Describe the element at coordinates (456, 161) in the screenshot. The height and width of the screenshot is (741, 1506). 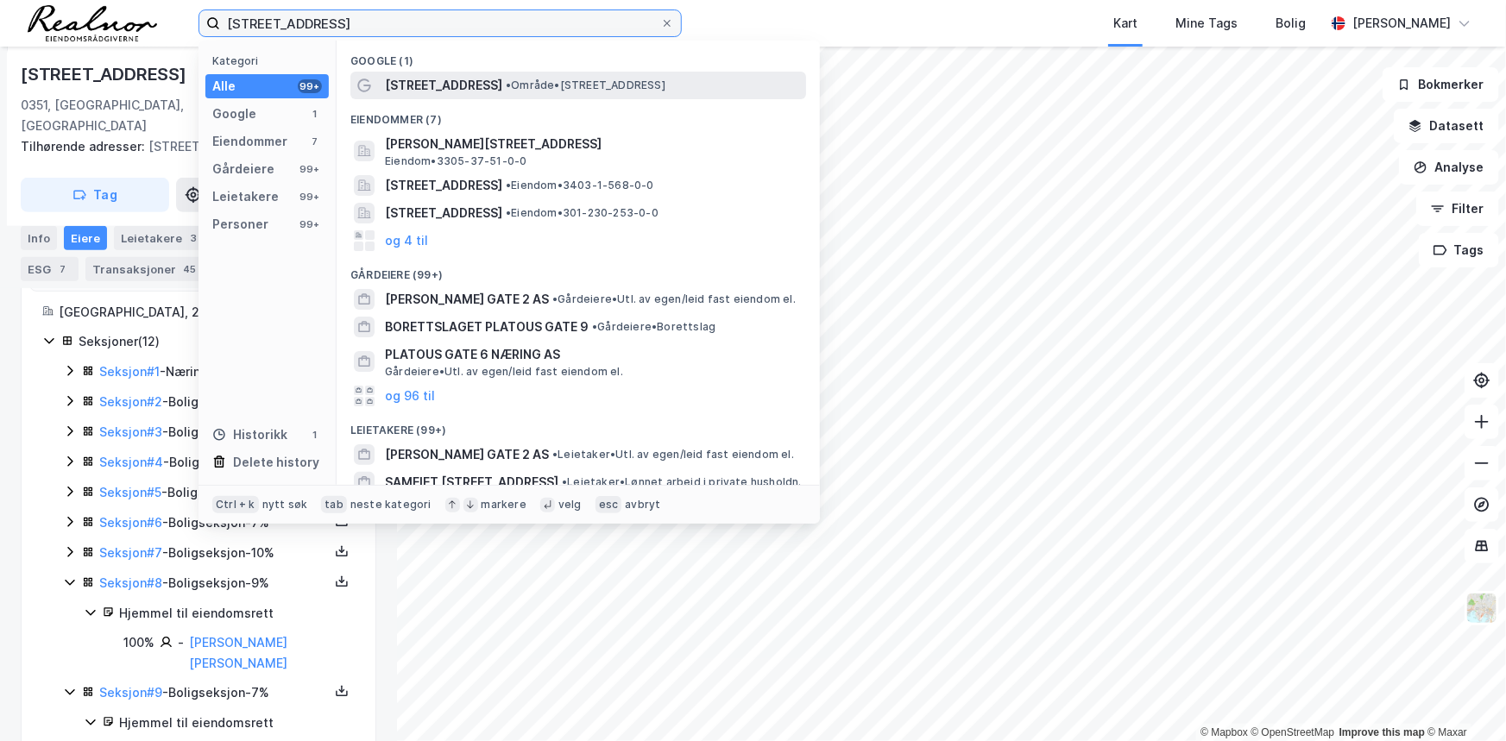
I see `span: Eiendom • 3305-37-51-0-0` at that location.